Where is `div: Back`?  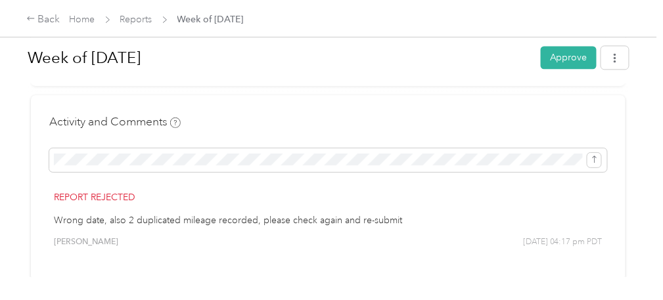
div: Back is located at coordinates (43, 20).